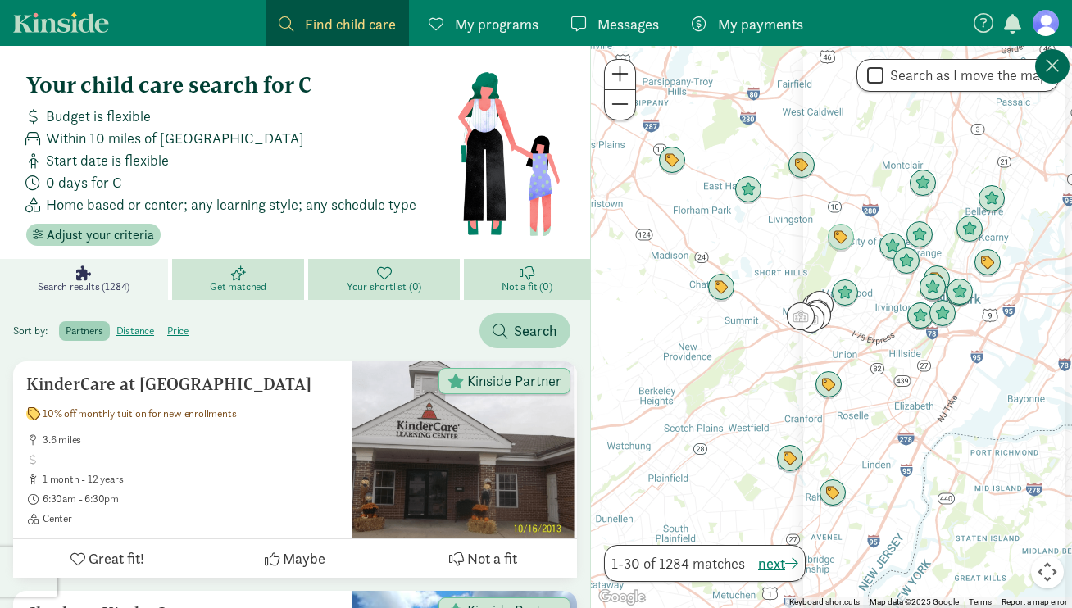 This screenshot has height=608, width=1072. Describe the element at coordinates (496, 24) in the screenshot. I see `span: My programs` at that location.